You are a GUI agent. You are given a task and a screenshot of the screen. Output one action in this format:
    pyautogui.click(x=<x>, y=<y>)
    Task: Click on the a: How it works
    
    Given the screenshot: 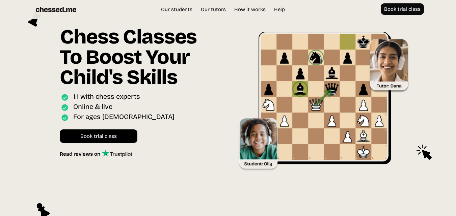 What is the action you would take?
    pyautogui.click(x=250, y=9)
    